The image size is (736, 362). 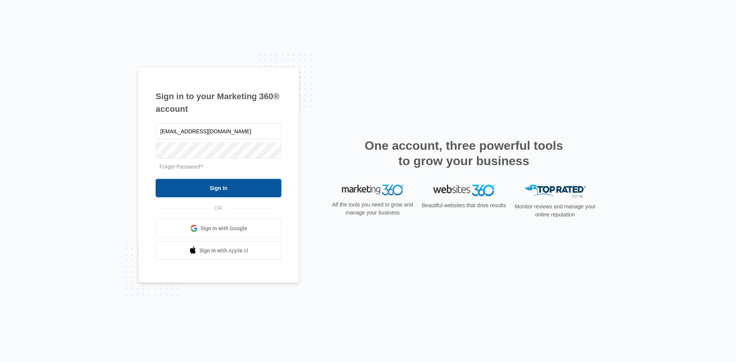 What do you see at coordinates (181, 167) in the screenshot?
I see `a: Forgot Password?` at bounding box center [181, 167].